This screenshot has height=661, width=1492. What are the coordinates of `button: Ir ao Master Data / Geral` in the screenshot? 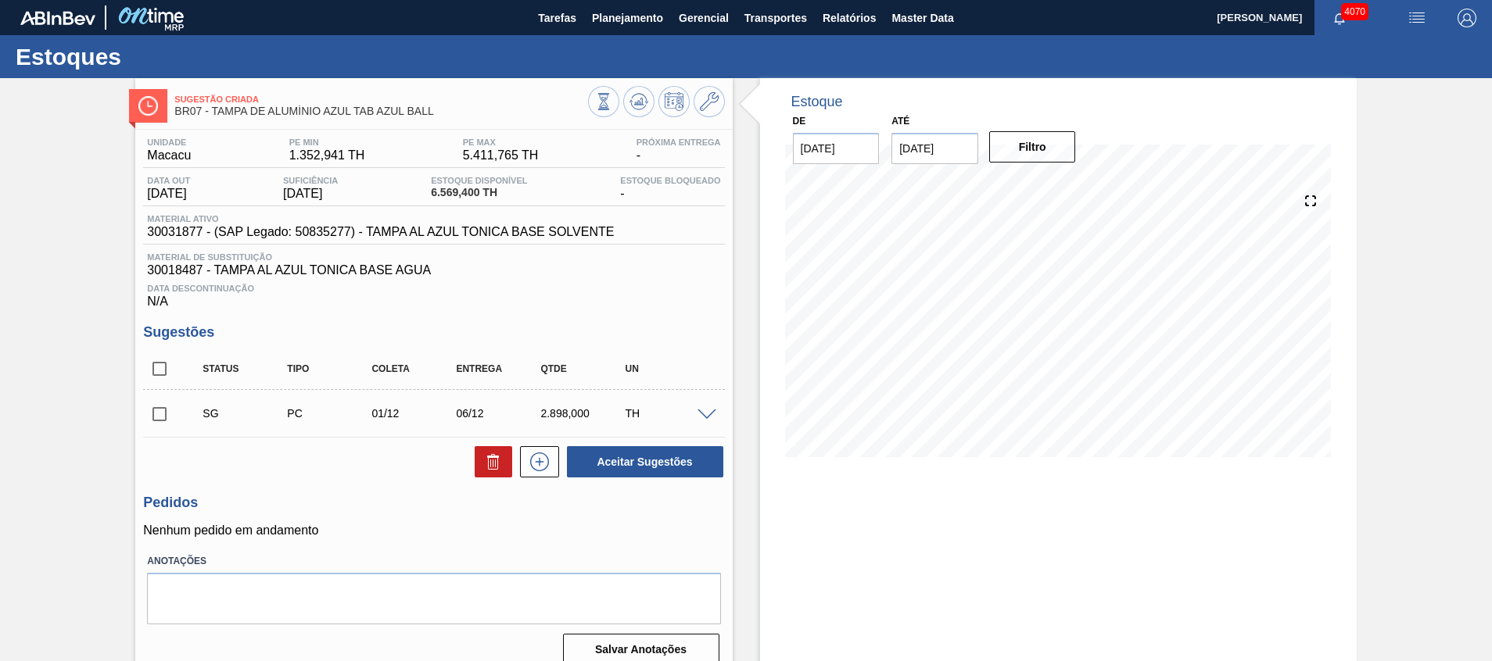 It's located at (709, 102).